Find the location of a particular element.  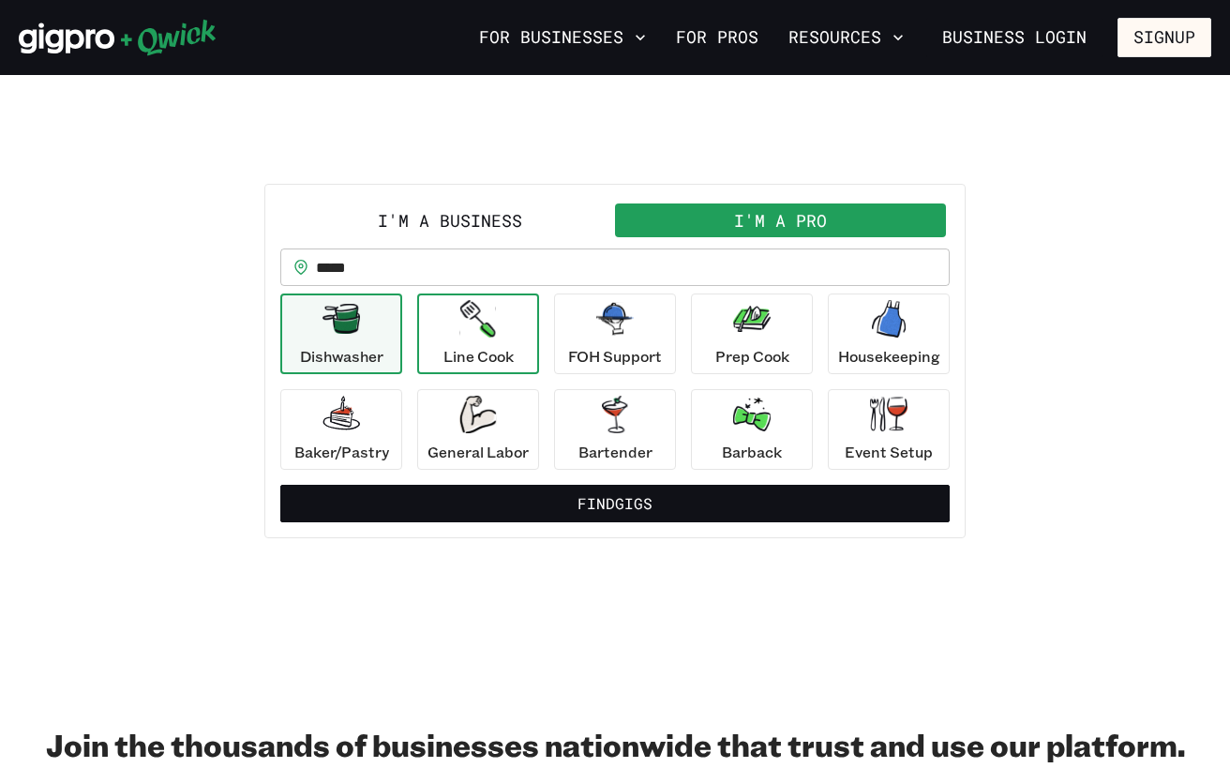

button: FindGigs is located at coordinates (615, 504).